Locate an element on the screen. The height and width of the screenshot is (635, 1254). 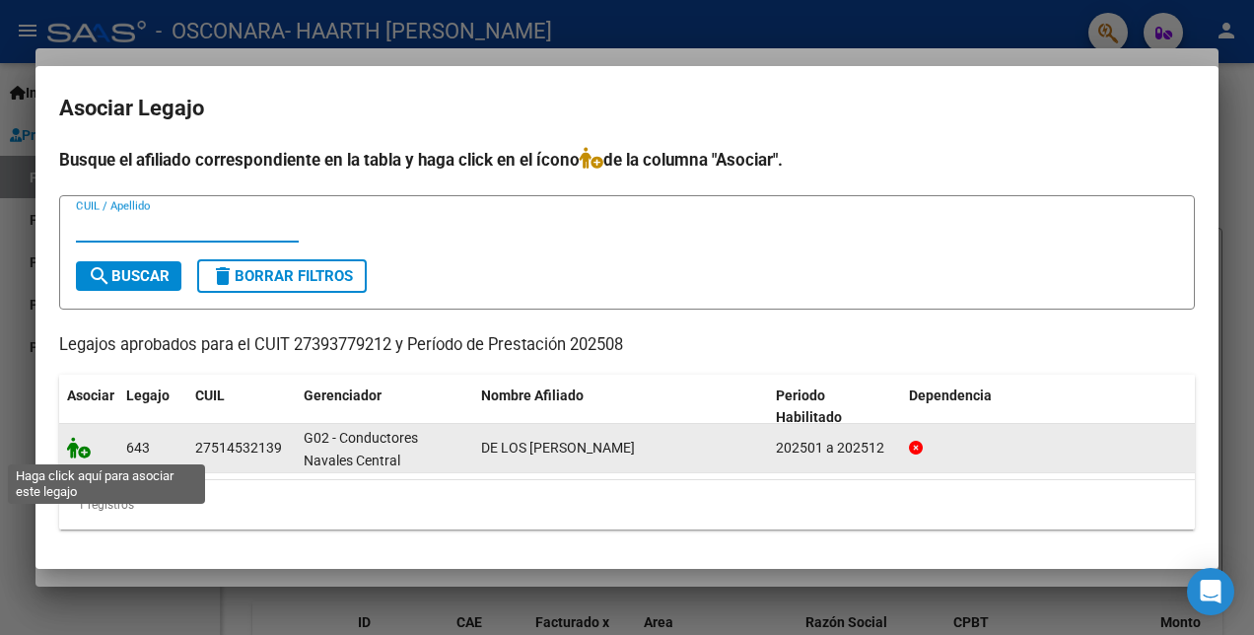
span: Borrar Filtros is located at coordinates (282, 276).